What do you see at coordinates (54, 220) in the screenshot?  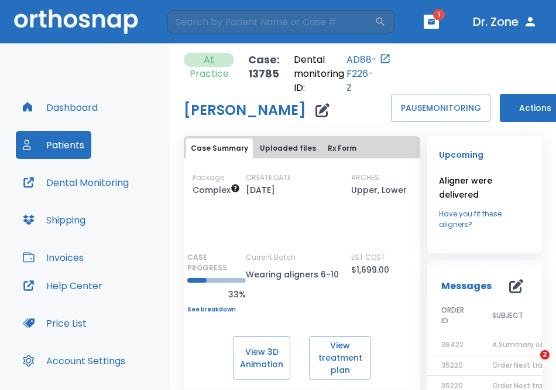 I see `a: Shipping` at bounding box center [54, 220].